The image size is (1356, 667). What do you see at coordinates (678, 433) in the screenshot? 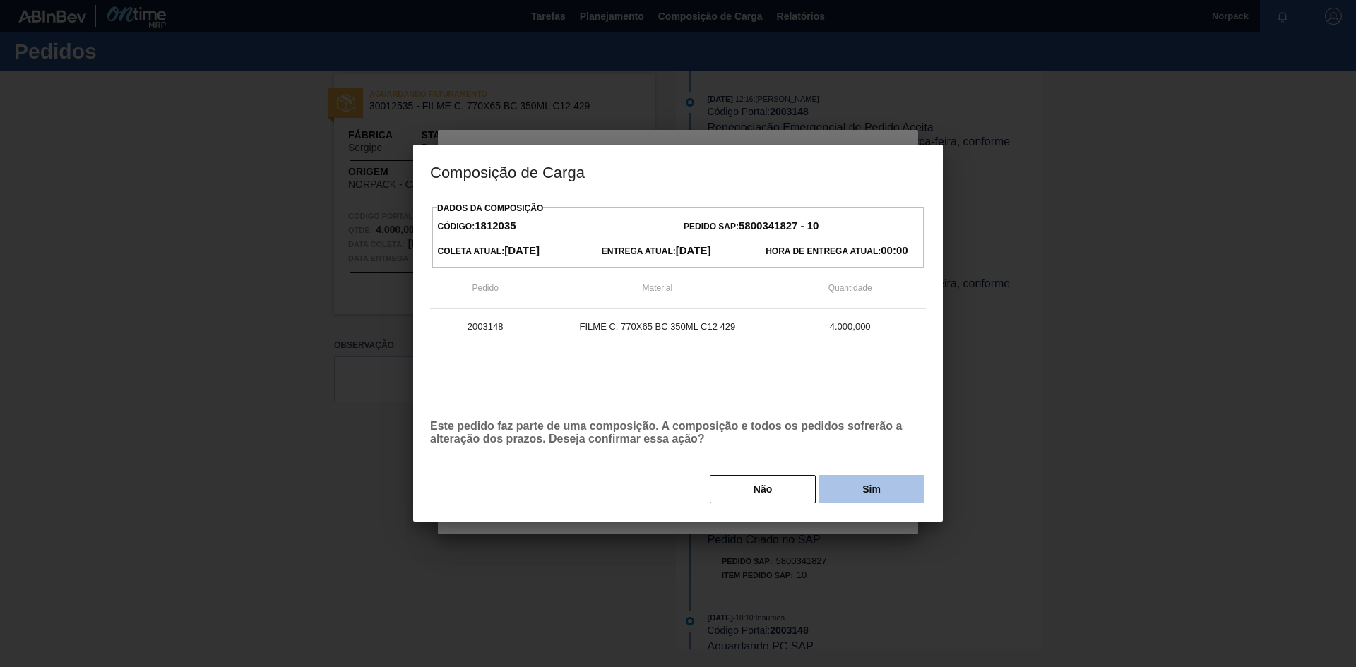
I see `p: Este pedido faz parte de uma composição. A composição e todos os pedidos sofrerão a alteração dos...` at bounding box center [678, 433].